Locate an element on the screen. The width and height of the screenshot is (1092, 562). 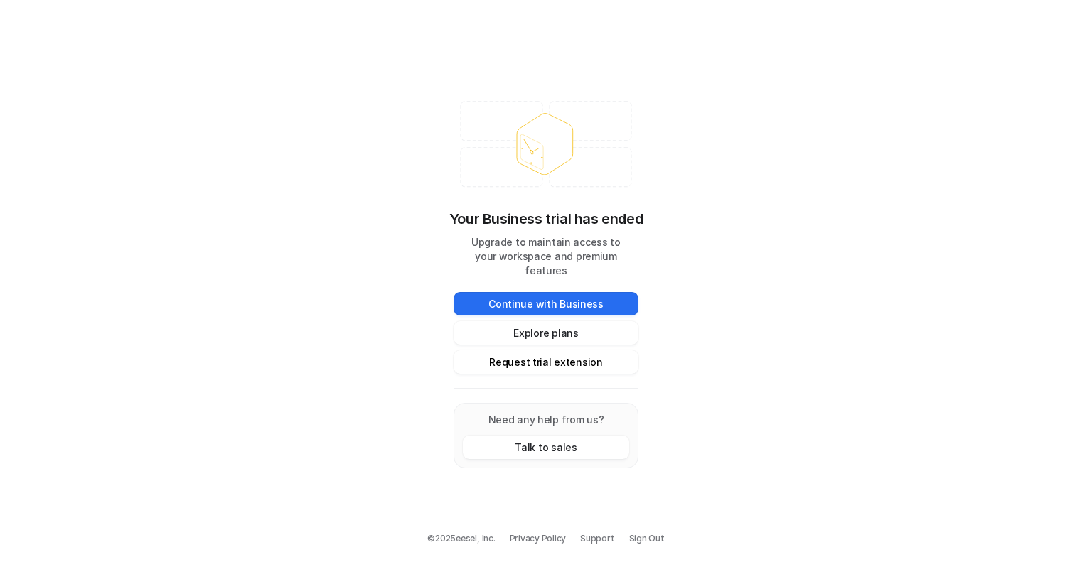
a: Sign Out is located at coordinates (647, 539).